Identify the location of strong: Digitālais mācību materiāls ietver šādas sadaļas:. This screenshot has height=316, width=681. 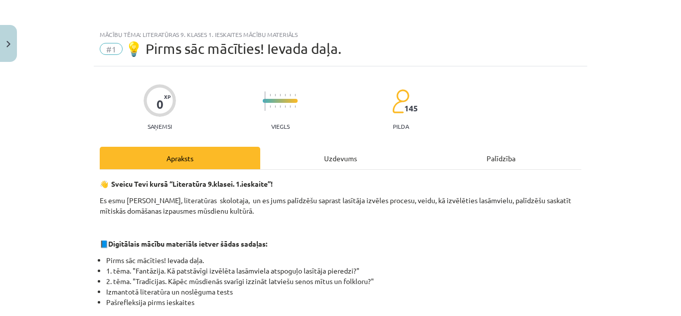
(188, 243).